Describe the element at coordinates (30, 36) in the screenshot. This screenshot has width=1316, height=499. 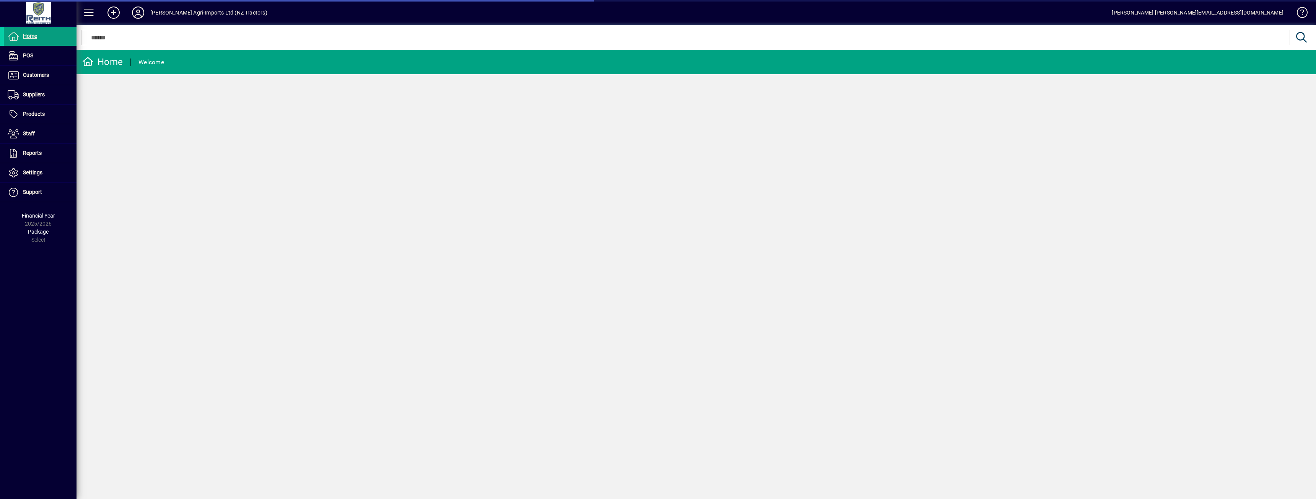
I see `span: Home` at that location.